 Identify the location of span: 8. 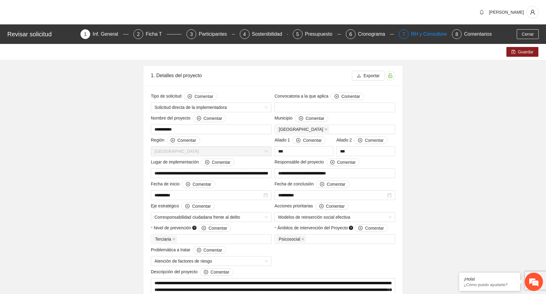
(457, 34).